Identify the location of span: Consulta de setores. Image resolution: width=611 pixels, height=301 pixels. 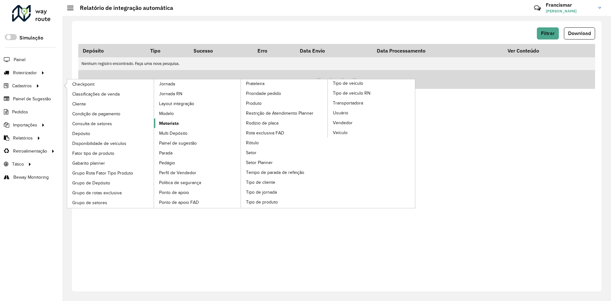
(92, 123).